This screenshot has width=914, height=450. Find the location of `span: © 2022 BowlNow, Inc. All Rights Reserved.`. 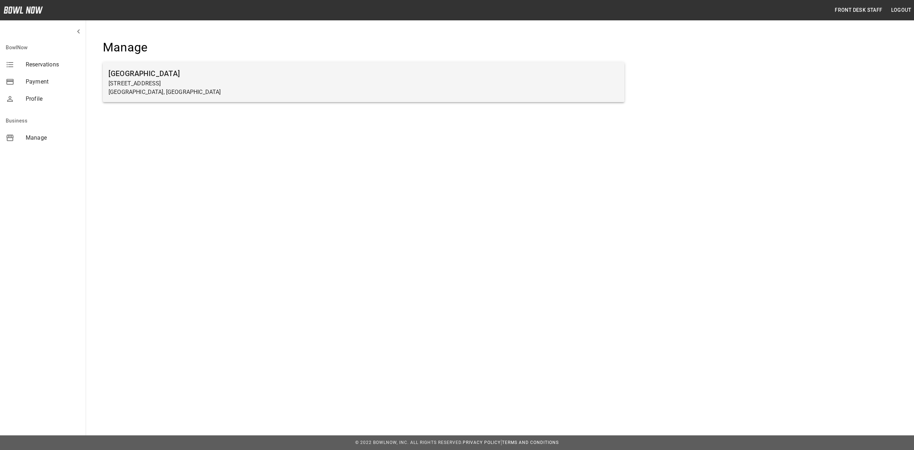

span: © 2022 BowlNow, Inc. All Rights Reserved. is located at coordinates (409, 442).